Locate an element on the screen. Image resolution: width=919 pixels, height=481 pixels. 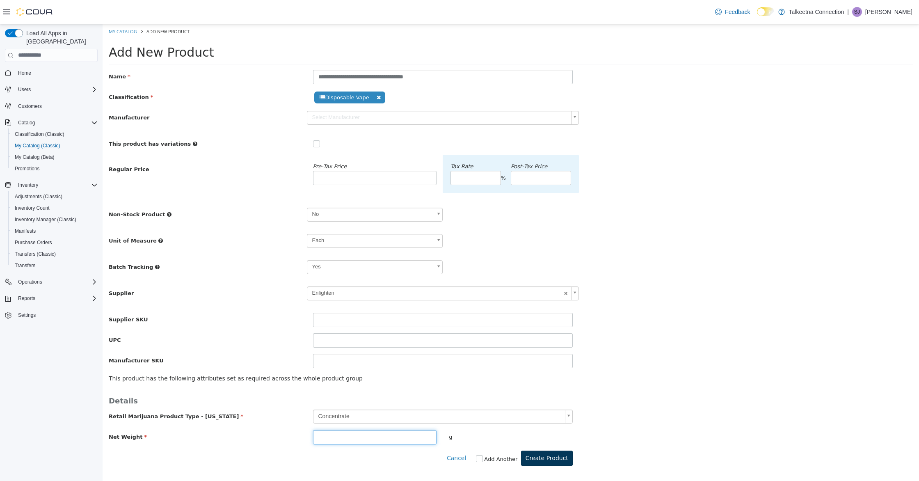
span: Transfers is located at coordinates (55, 266).